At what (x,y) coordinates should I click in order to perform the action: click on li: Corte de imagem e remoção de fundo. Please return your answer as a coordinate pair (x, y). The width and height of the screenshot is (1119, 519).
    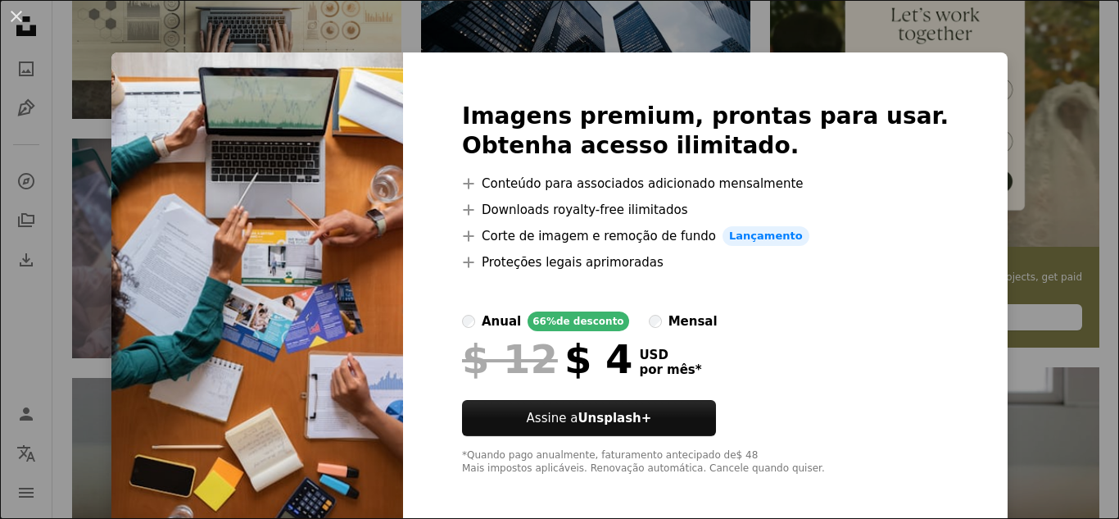
    Looking at the image, I should click on (706, 236).